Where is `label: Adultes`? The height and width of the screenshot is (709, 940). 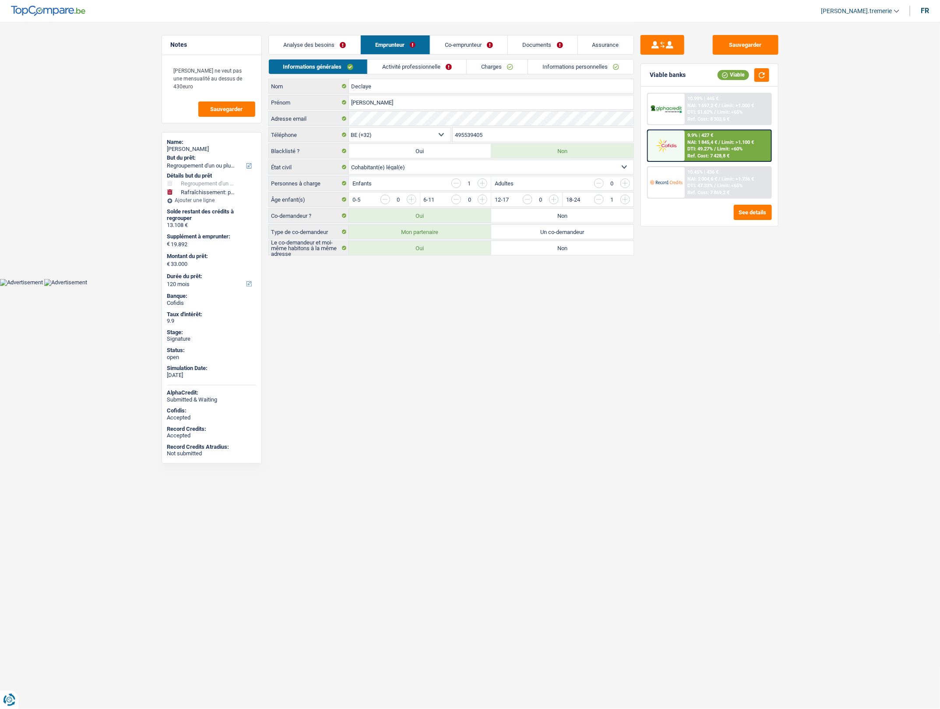
label: Adultes is located at coordinates (504, 183).